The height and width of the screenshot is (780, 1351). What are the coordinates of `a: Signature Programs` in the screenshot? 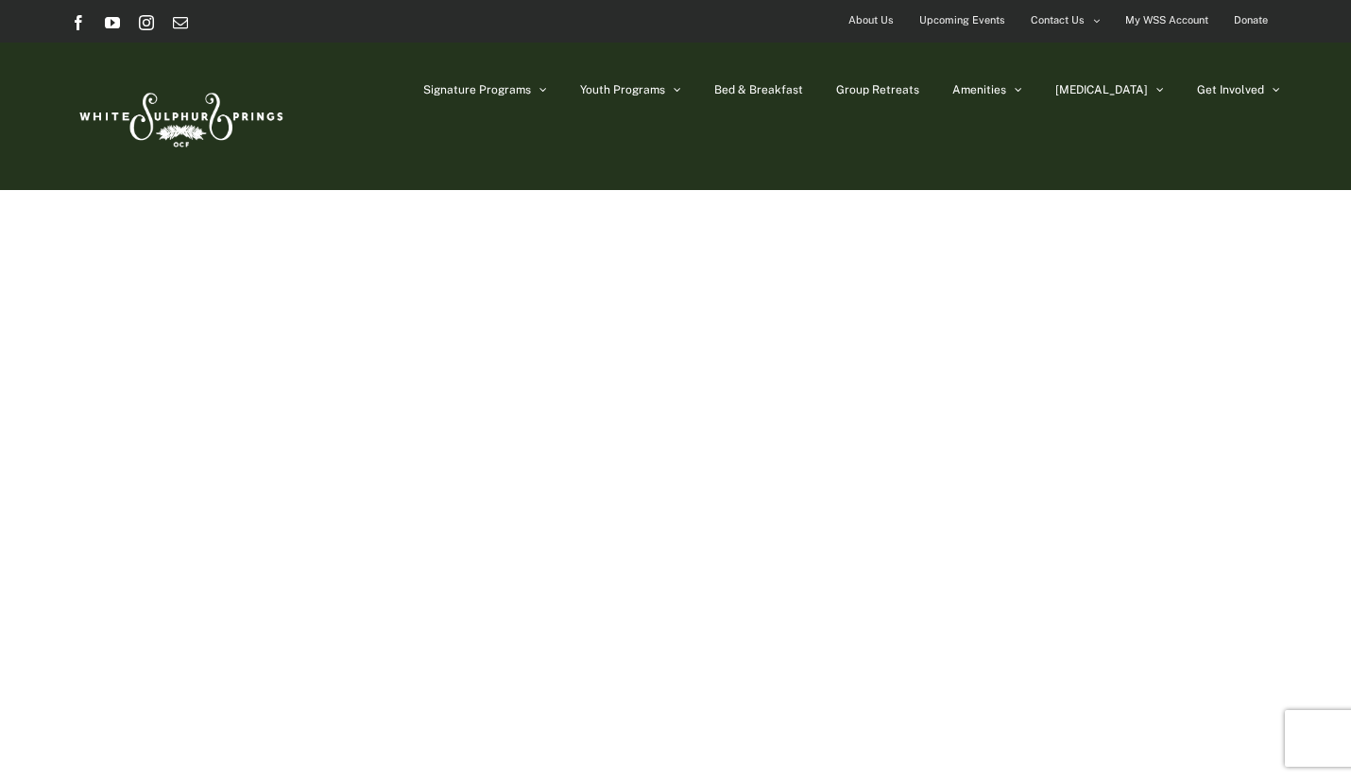 It's located at (485, 90).